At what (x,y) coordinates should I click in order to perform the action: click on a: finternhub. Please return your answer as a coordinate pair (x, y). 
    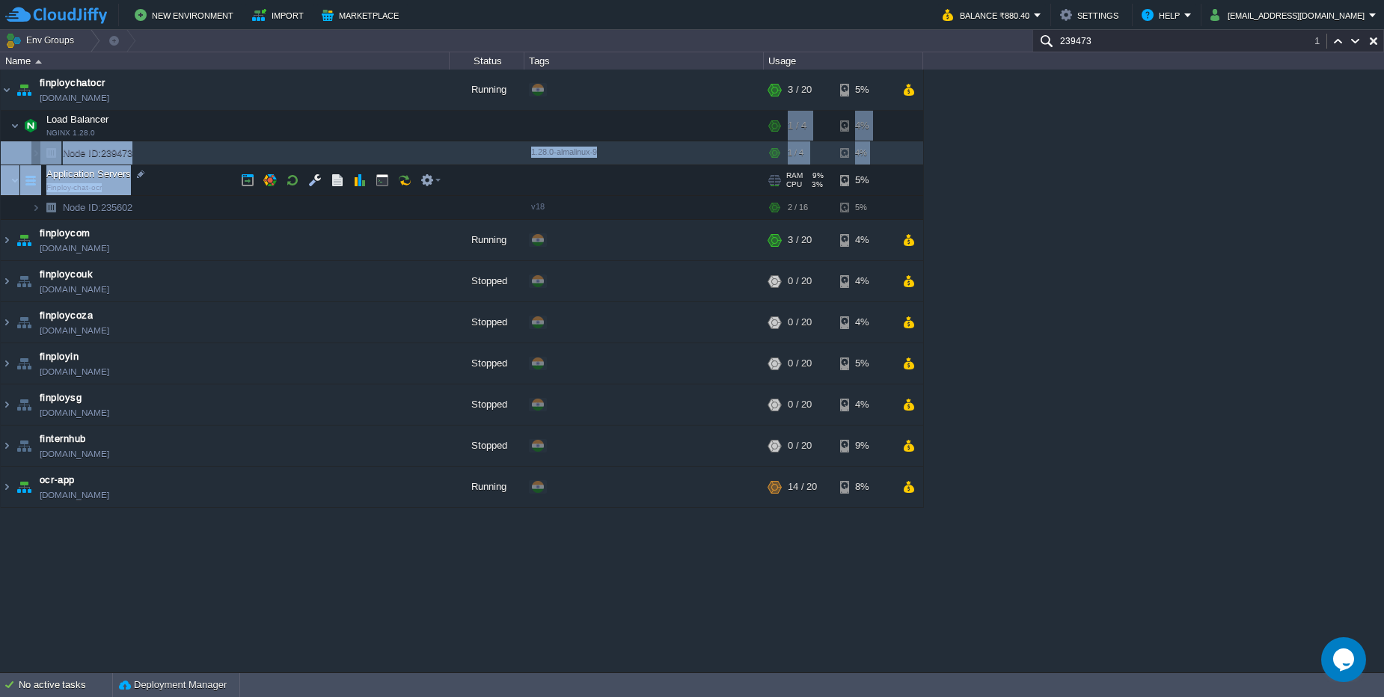
    Looking at the image, I should click on (63, 439).